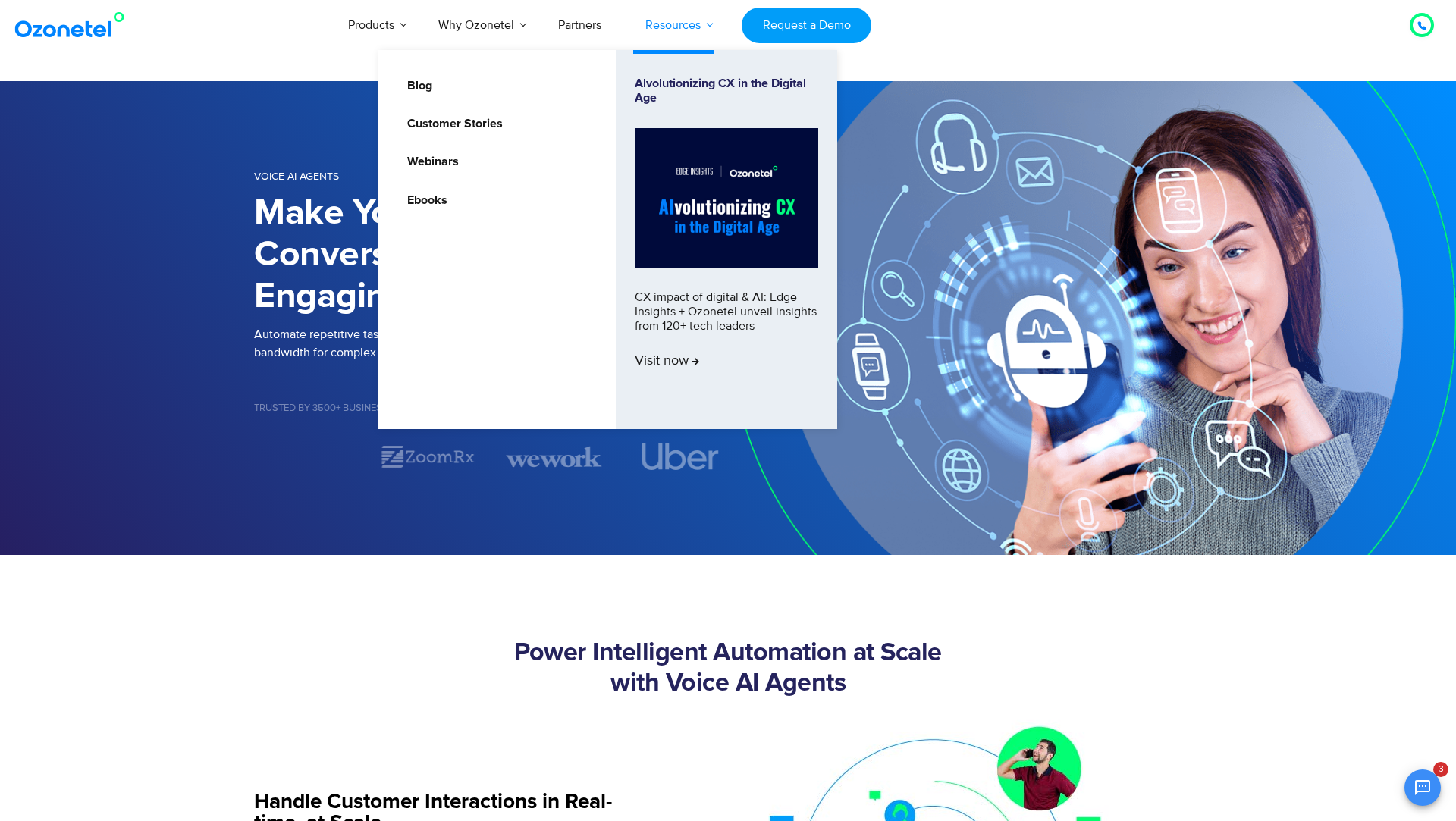  I want to click on img: uber, so click(680, 457).